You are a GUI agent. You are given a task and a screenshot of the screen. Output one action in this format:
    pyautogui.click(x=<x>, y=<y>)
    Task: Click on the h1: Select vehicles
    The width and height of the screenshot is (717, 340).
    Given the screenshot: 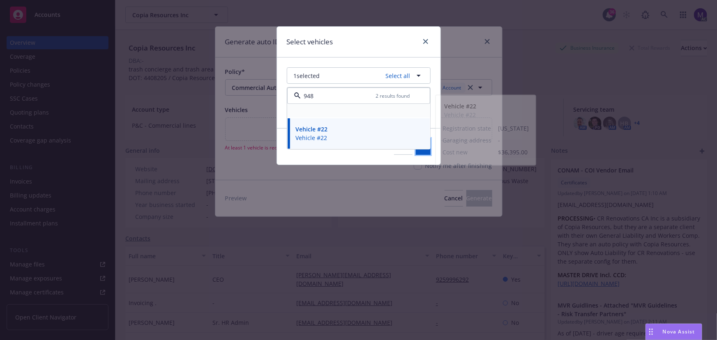 What is the action you would take?
    pyautogui.click(x=310, y=42)
    